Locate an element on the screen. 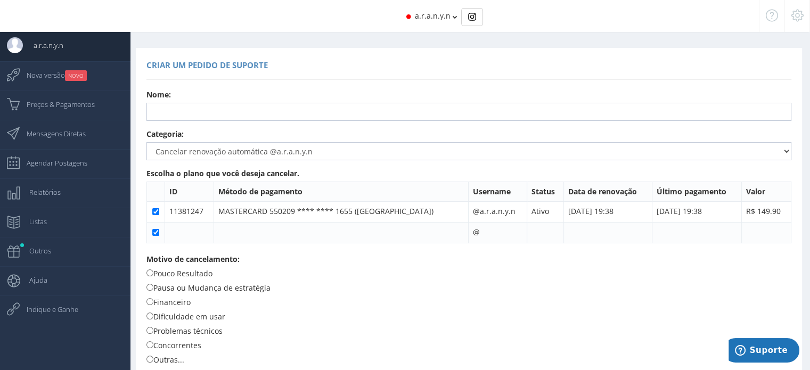 This screenshot has width=810, height=370. b: Nome: is located at coordinates (159, 94).